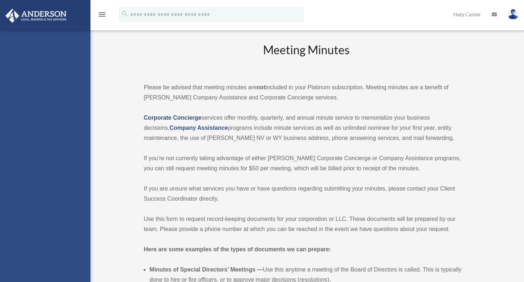 Image resolution: width=524 pixels, height=282 pixels. Describe the element at coordinates (306, 93) in the screenshot. I see `p: Please be advised that meeting minutes are included in your Platinum subscription. Meeting minute...` at that location.